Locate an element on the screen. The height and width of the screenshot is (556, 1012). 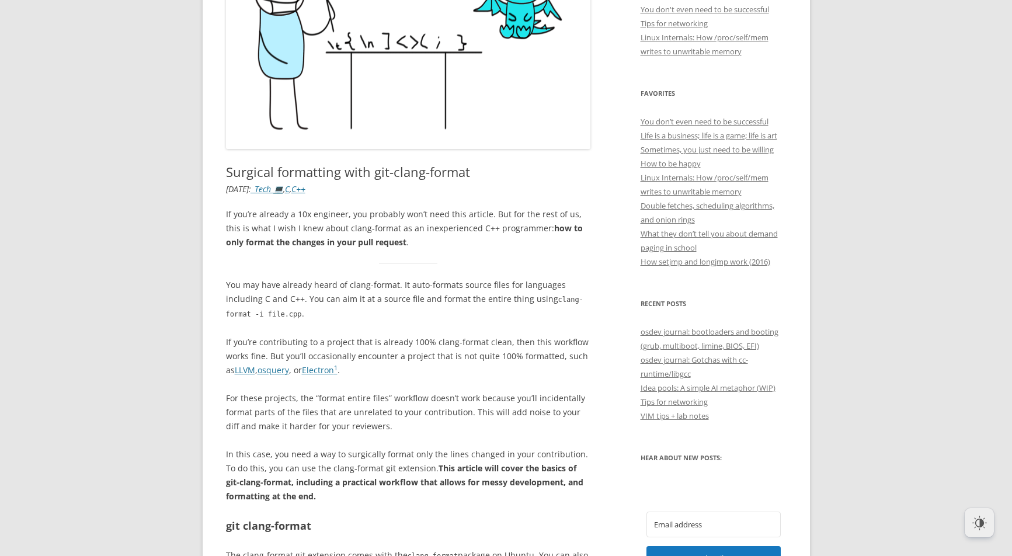
a: You don't even need to be successful is located at coordinates (705, 9).